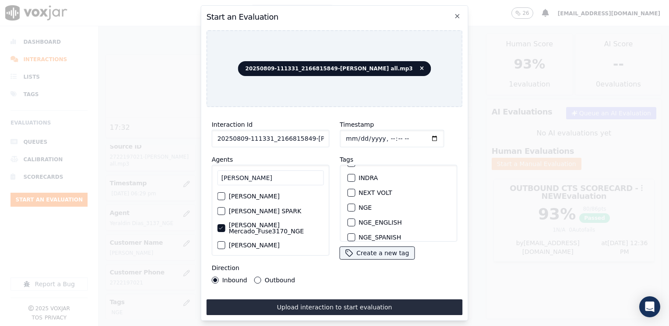 This screenshot has width=669, height=326. I want to click on label: INDRA, so click(368, 178).